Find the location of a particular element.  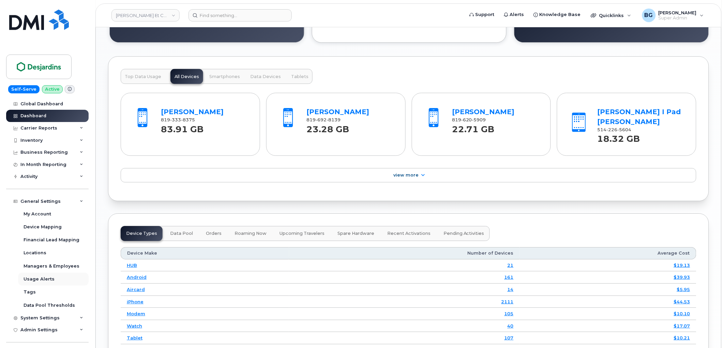

div: Bill Geary is located at coordinates (673, 15).